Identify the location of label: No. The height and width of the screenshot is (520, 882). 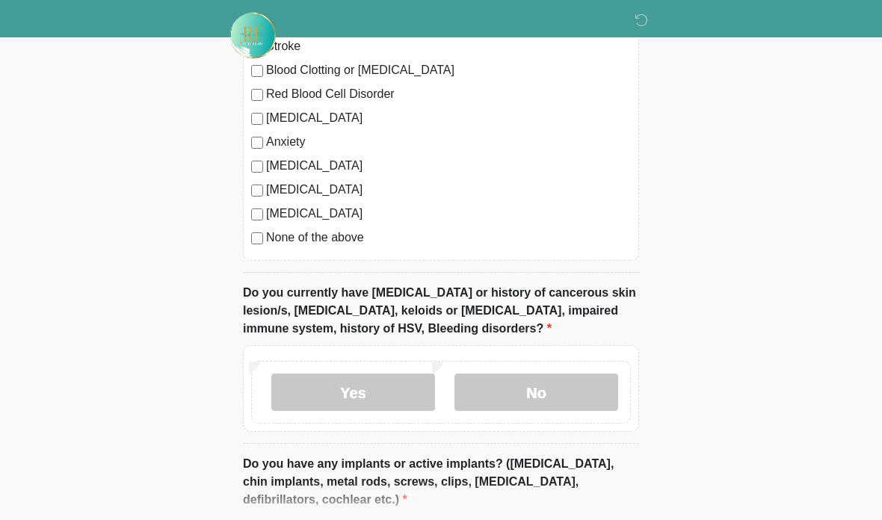
(536, 393).